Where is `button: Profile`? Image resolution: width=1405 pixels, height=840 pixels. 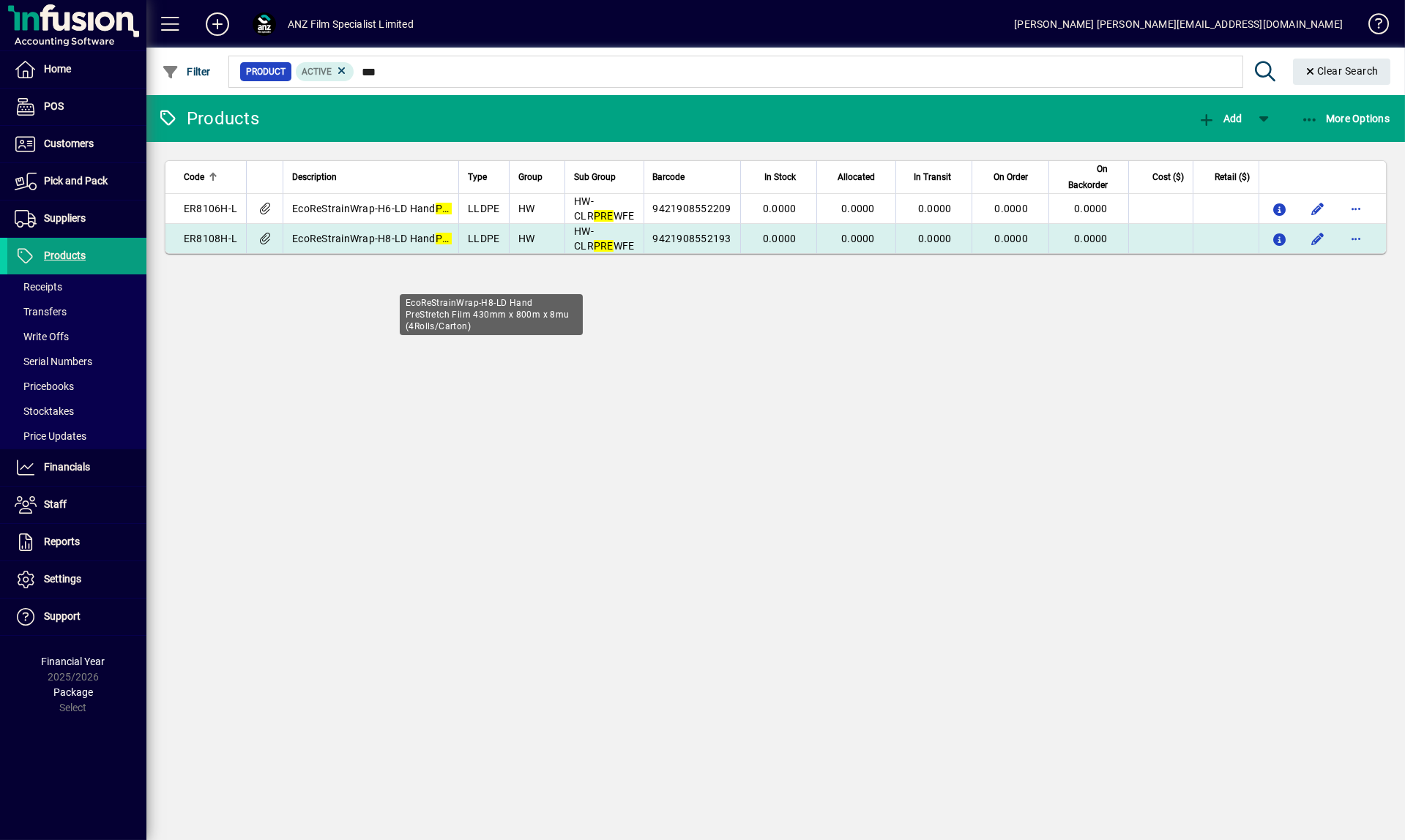 button: Profile is located at coordinates (264, 24).